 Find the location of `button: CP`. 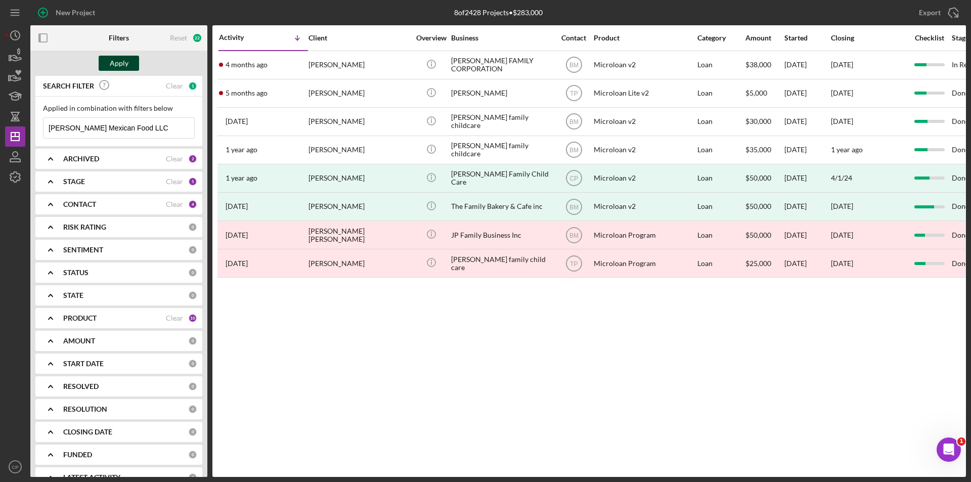

button: CP is located at coordinates (15, 467).